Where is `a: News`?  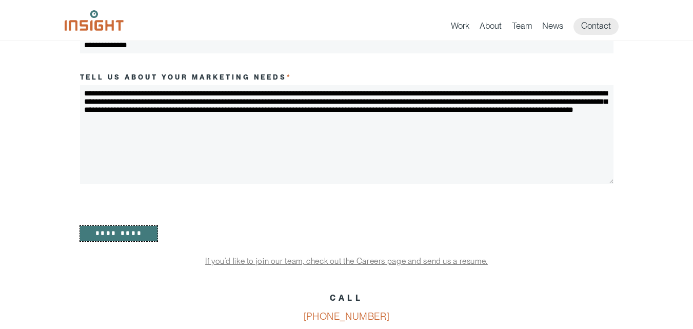 a: News is located at coordinates (552, 28).